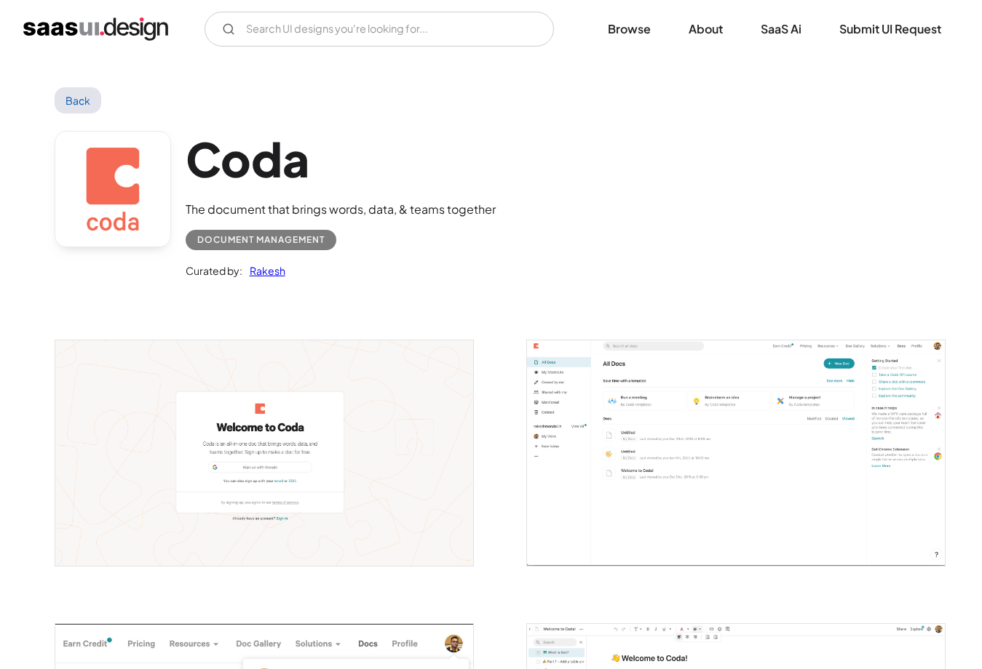 Image resolution: width=982 pixels, height=669 pixels. What do you see at coordinates (781, 29) in the screenshot?
I see `a: SaaS Ai` at bounding box center [781, 29].